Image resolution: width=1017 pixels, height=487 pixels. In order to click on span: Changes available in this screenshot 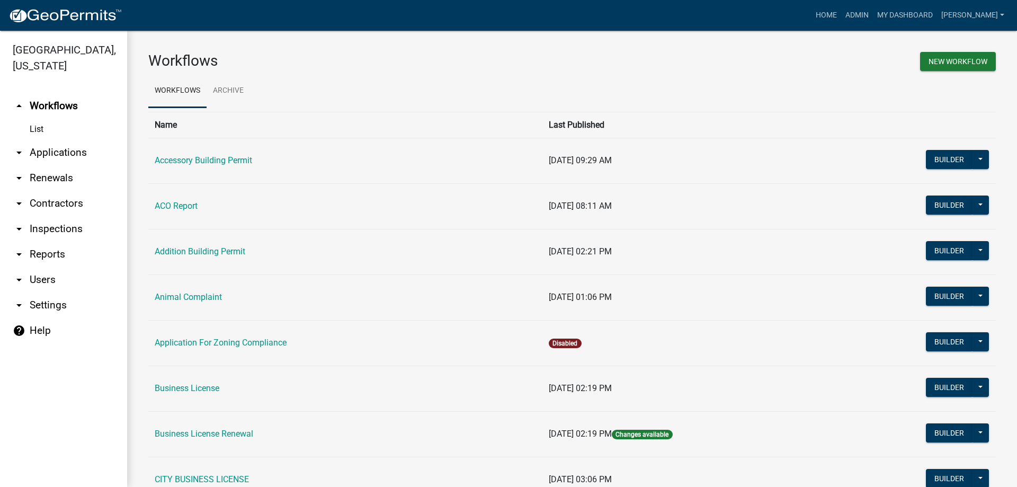, I will do `click(642, 434)`.